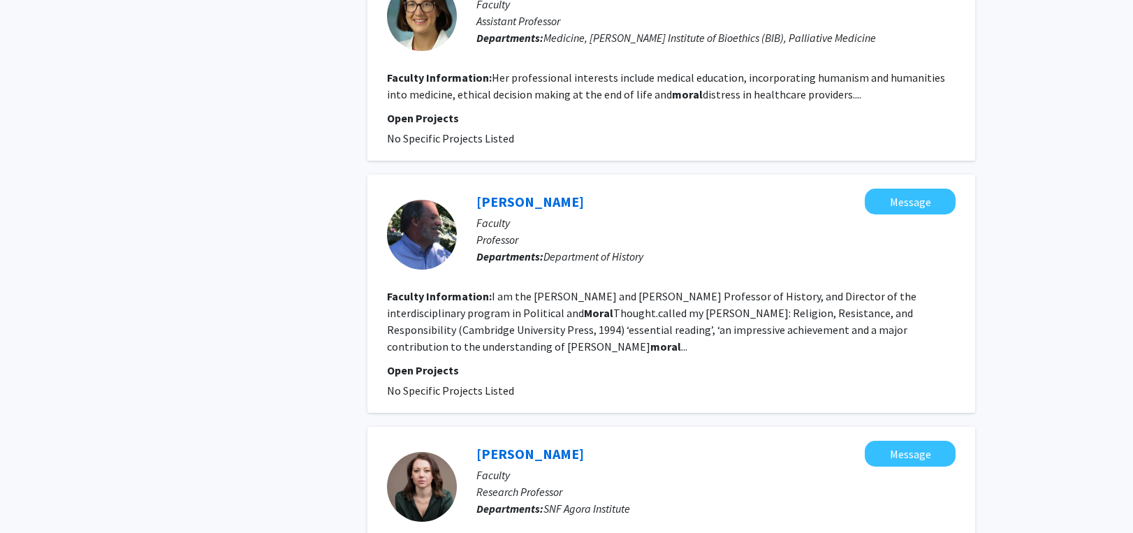 The width and height of the screenshot is (1133, 533). What do you see at coordinates (716, 240) in the screenshot?
I see `p: Professor` at bounding box center [716, 240].